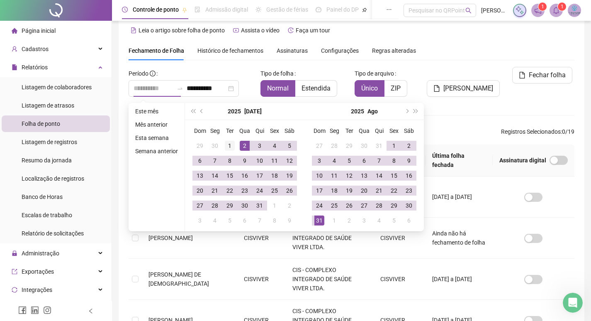 Image resolution: width=591 pixels, height=321 pixels. Describe the element at coordinates (394, 176) in the screenshot. I see `td: 2025-08-15` at that location.